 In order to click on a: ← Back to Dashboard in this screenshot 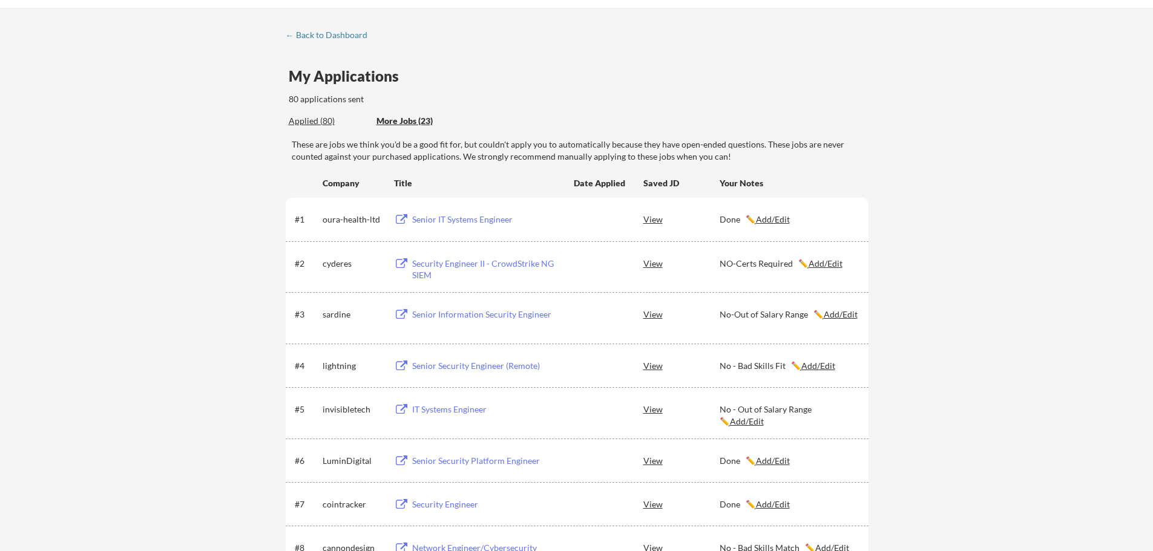, I will do `click(331, 36)`.